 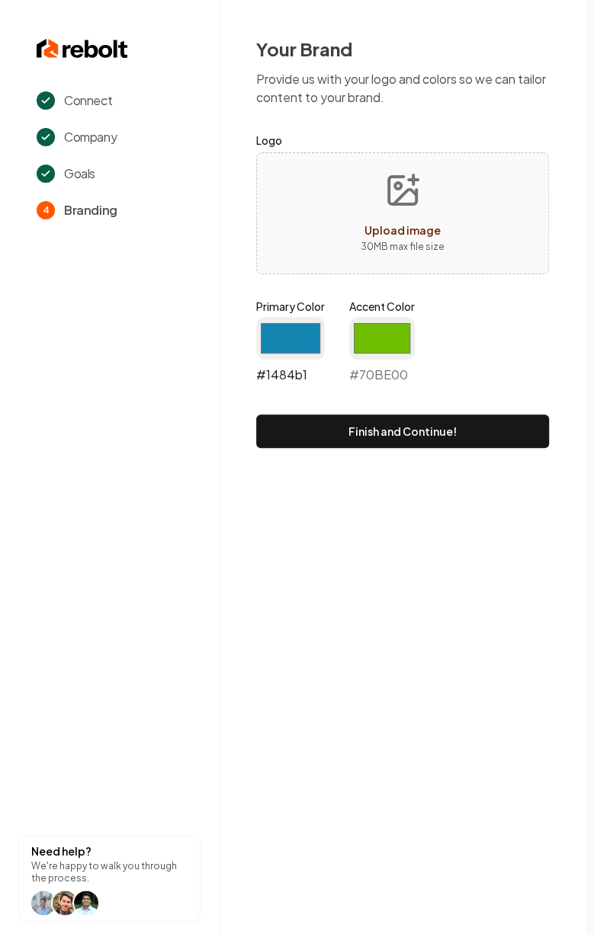 I want to click on label: Primary Color, so click(x=290, y=306).